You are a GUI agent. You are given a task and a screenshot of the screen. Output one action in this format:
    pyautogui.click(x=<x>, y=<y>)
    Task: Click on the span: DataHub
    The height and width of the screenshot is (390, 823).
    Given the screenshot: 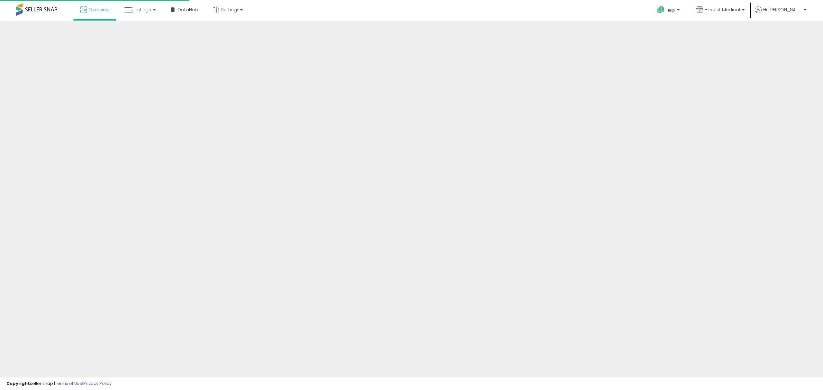 What is the action you would take?
    pyautogui.click(x=188, y=10)
    